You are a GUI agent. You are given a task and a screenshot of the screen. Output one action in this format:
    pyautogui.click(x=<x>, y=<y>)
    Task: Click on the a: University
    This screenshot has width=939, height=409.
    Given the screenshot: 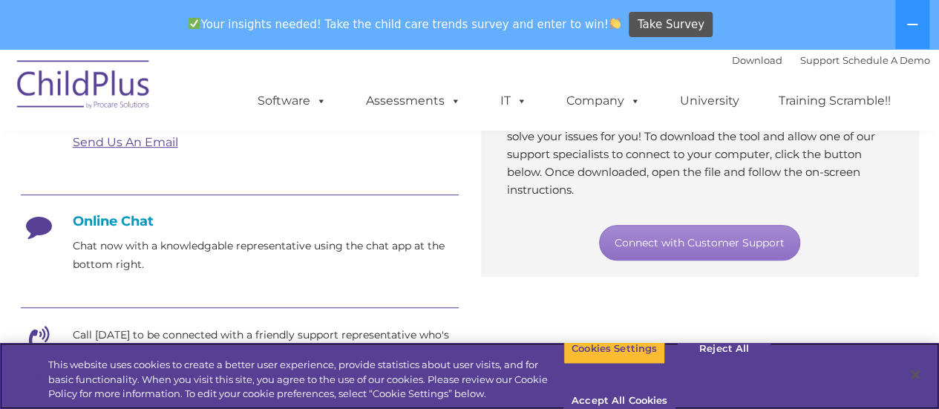 What is the action you would take?
    pyautogui.click(x=710, y=101)
    